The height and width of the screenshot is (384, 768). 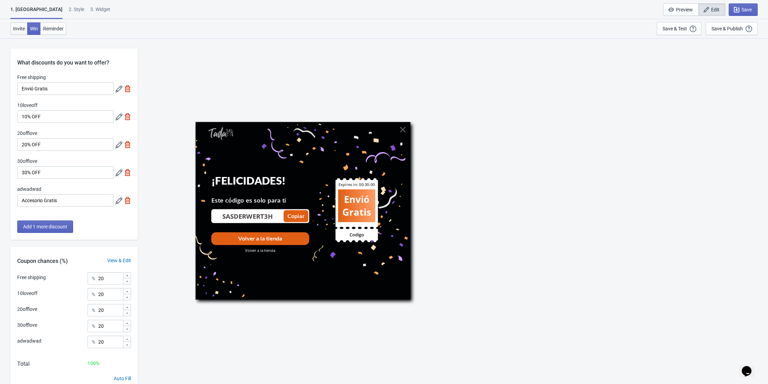 What do you see at coordinates (100, 12) in the screenshot?
I see `div: 3. Widget` at bounding box center [100, 12].